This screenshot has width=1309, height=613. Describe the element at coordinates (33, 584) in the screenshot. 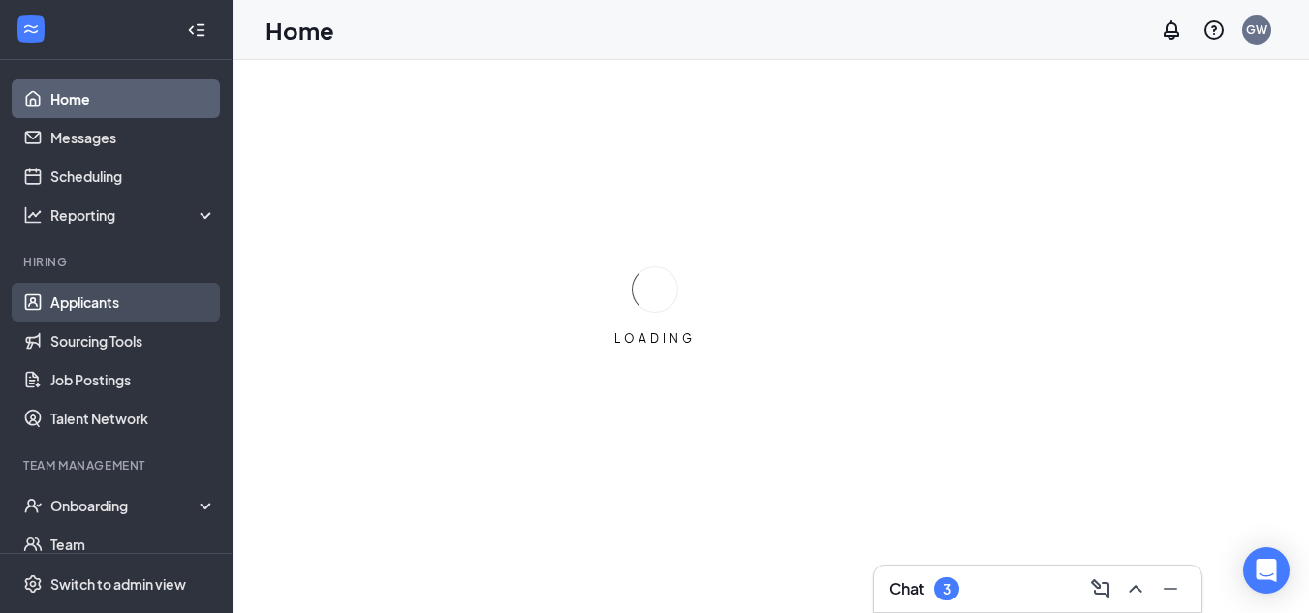

I see `svg: Settings` at that location.